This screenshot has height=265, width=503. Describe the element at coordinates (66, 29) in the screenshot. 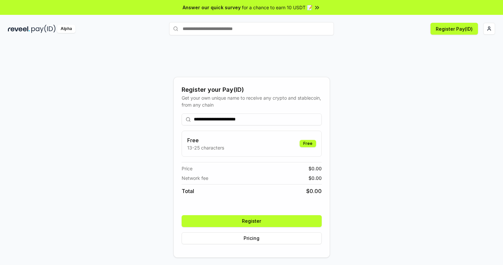

I see `div: Alpha` at that location.